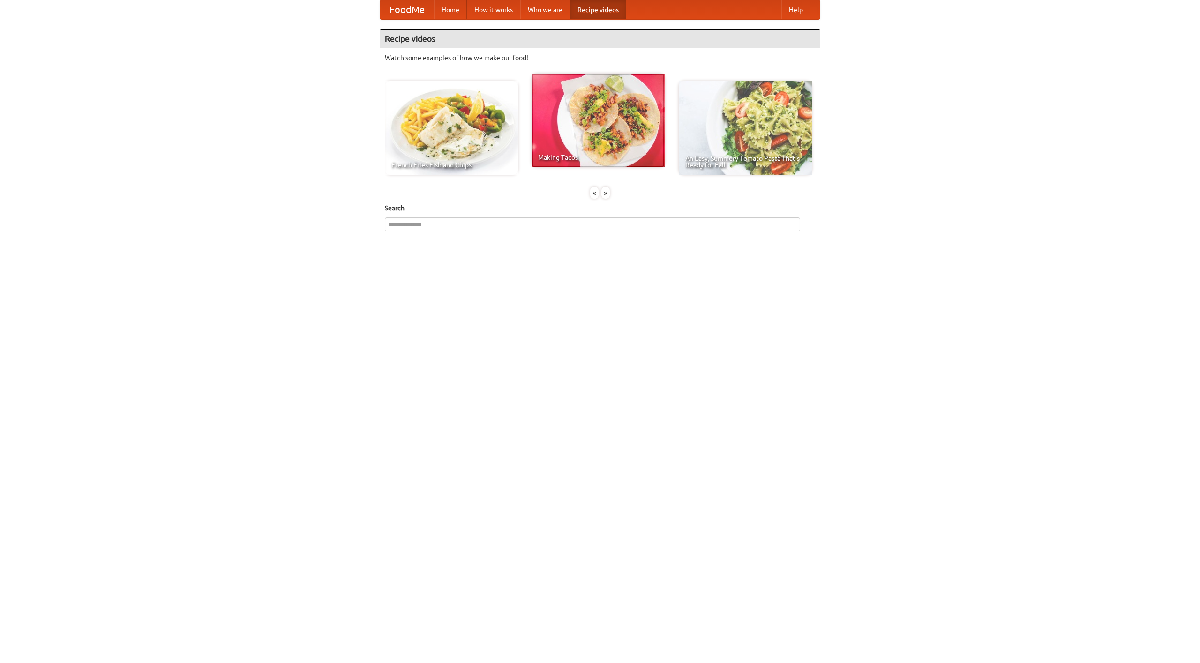 The width and height of the screenshot is (1200, 663). I want to click on span: An Easy, Summery Tomato Pasta That's Ready for Fall, so click(745, 162).